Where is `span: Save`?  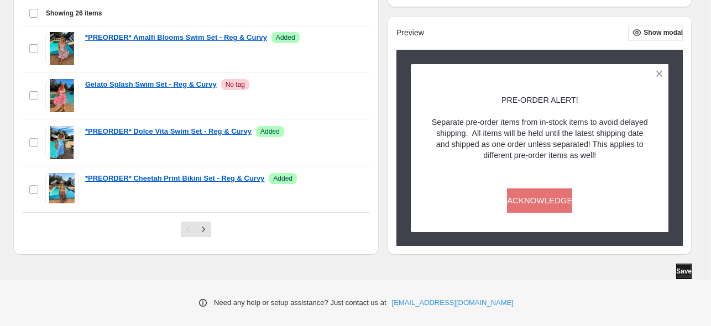 span: Save is located at coordinates (684, 272).